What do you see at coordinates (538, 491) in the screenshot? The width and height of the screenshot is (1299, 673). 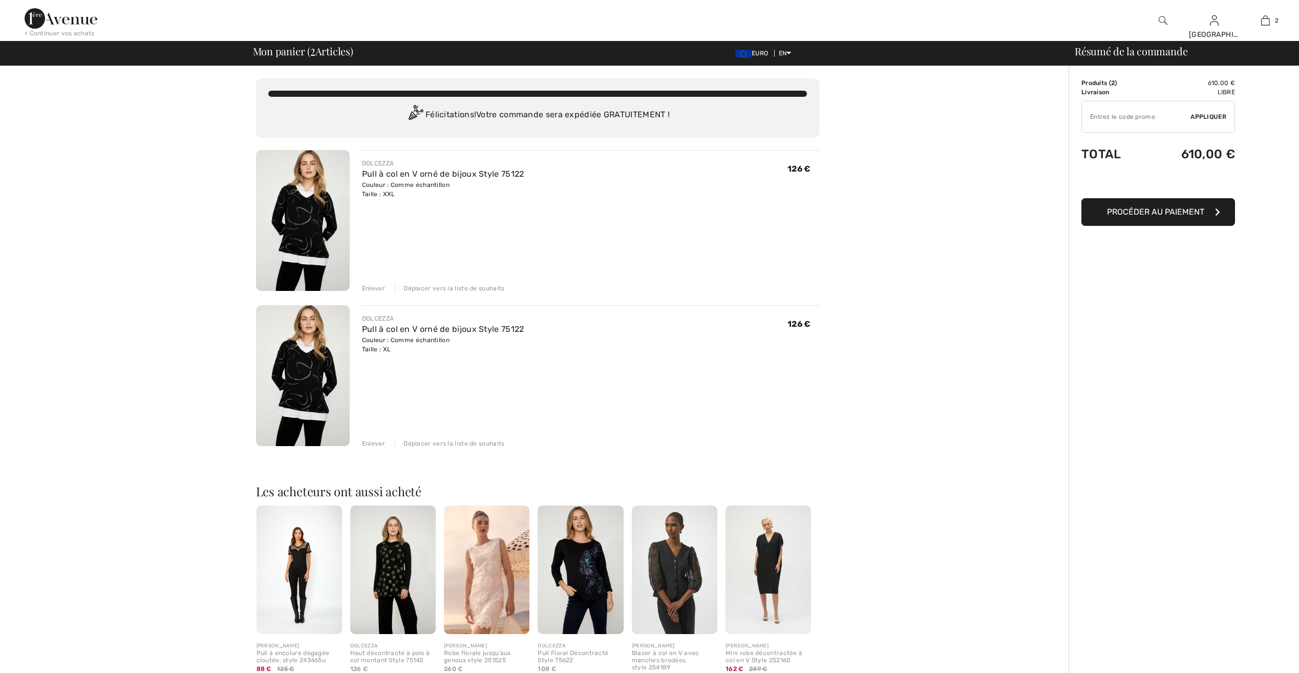 I see `h2: Les acheteurs ont aussi acheté` at bounding box center [538, 491].